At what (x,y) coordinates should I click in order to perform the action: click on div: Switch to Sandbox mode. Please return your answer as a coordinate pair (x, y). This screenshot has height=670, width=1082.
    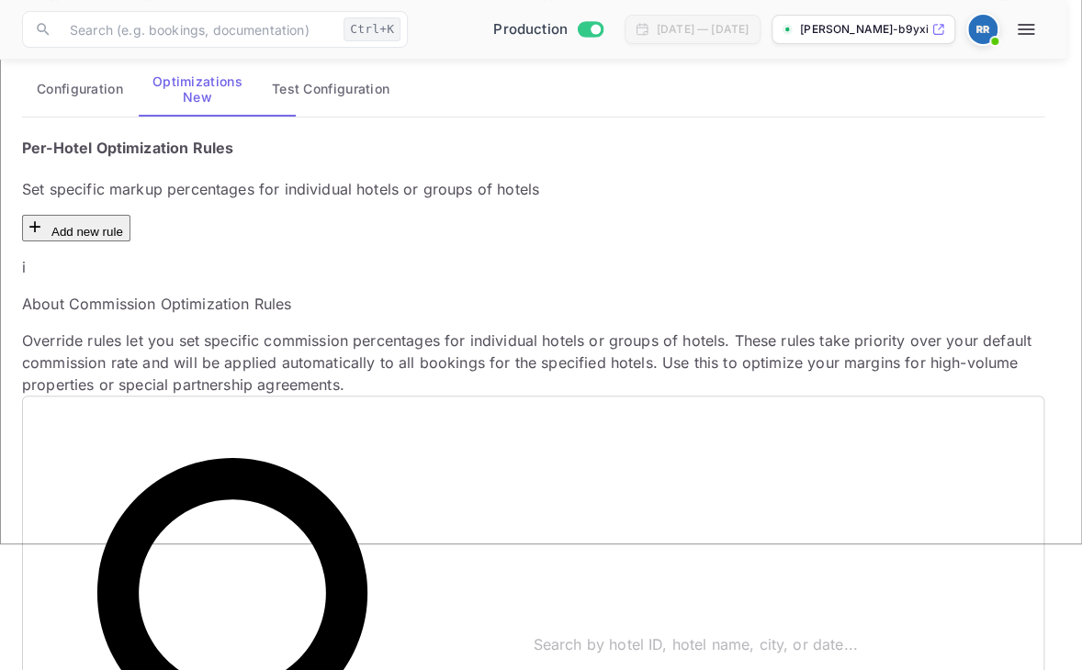
    Looking at the image, I should click on (547, 29).